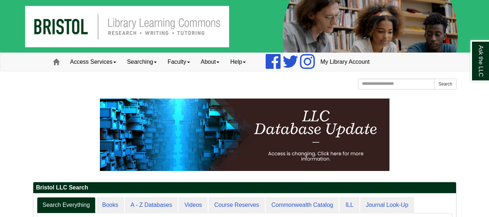 The width and height of the screenshot is (489, 217). What do you see at coordinates (245, 188) in the screenshot?
I see `h2: Bristol LLC Search` at bounding box center [245, 188].